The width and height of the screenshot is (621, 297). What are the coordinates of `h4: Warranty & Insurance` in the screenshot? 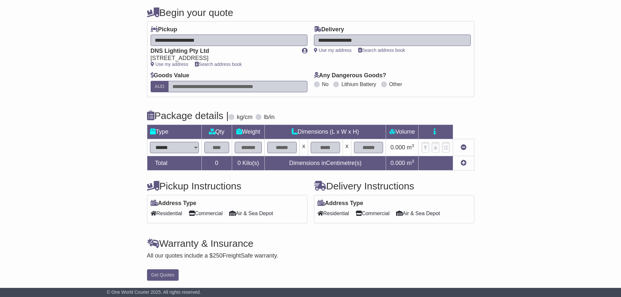 It's located at (311, 243).